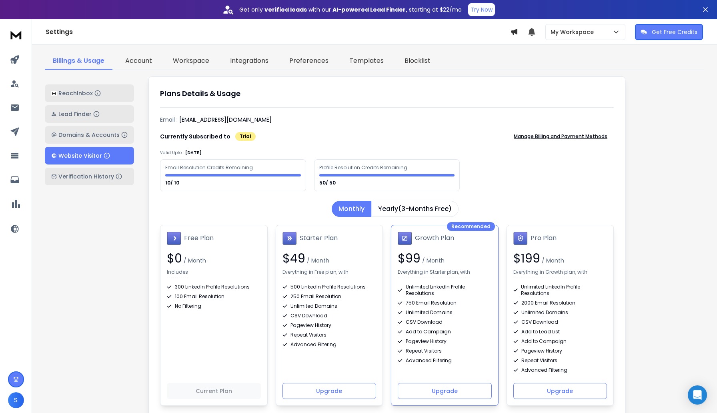  What do you see at coordinates (294, 258) in the screenshot?
I see `span: $ 49` at bounding box center [294, 258].